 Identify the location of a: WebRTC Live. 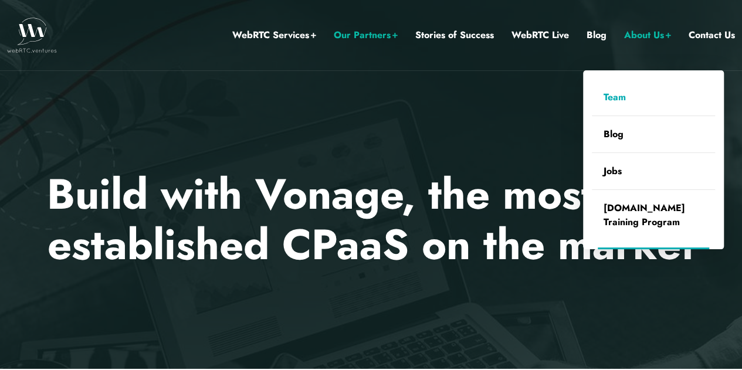
(540, 35).